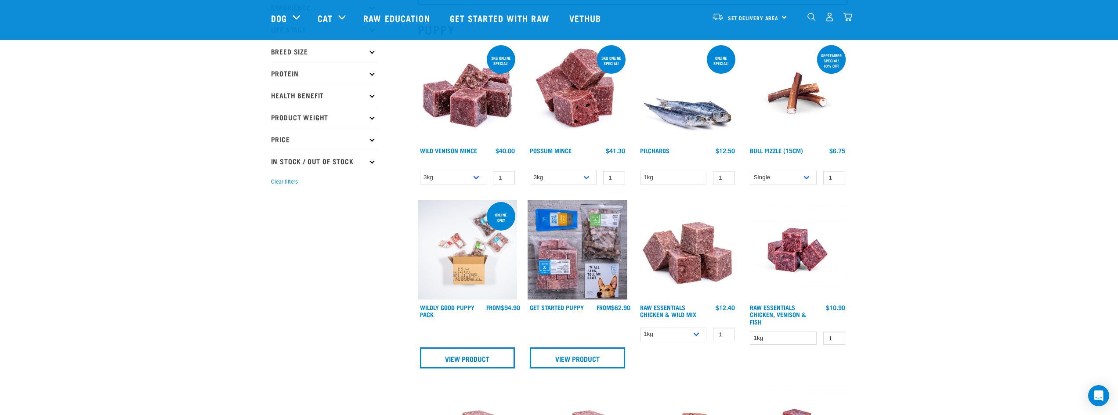  What do you see at coordinates (613, 307) in the screenshot?
I see `div: $62.90` at bounding box center [613, 307].